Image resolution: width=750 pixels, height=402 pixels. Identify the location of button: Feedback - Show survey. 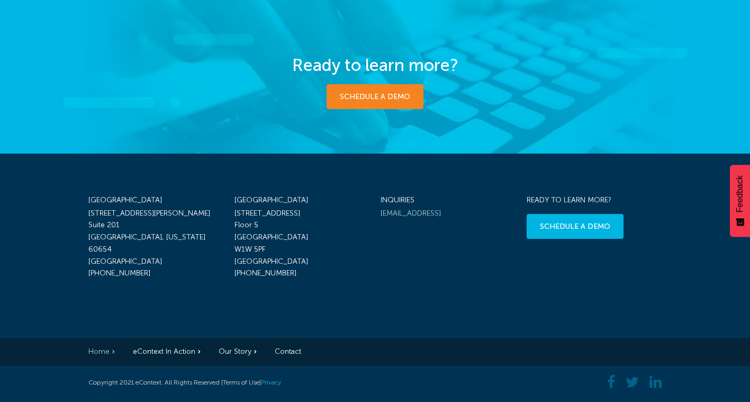
(740, 201).